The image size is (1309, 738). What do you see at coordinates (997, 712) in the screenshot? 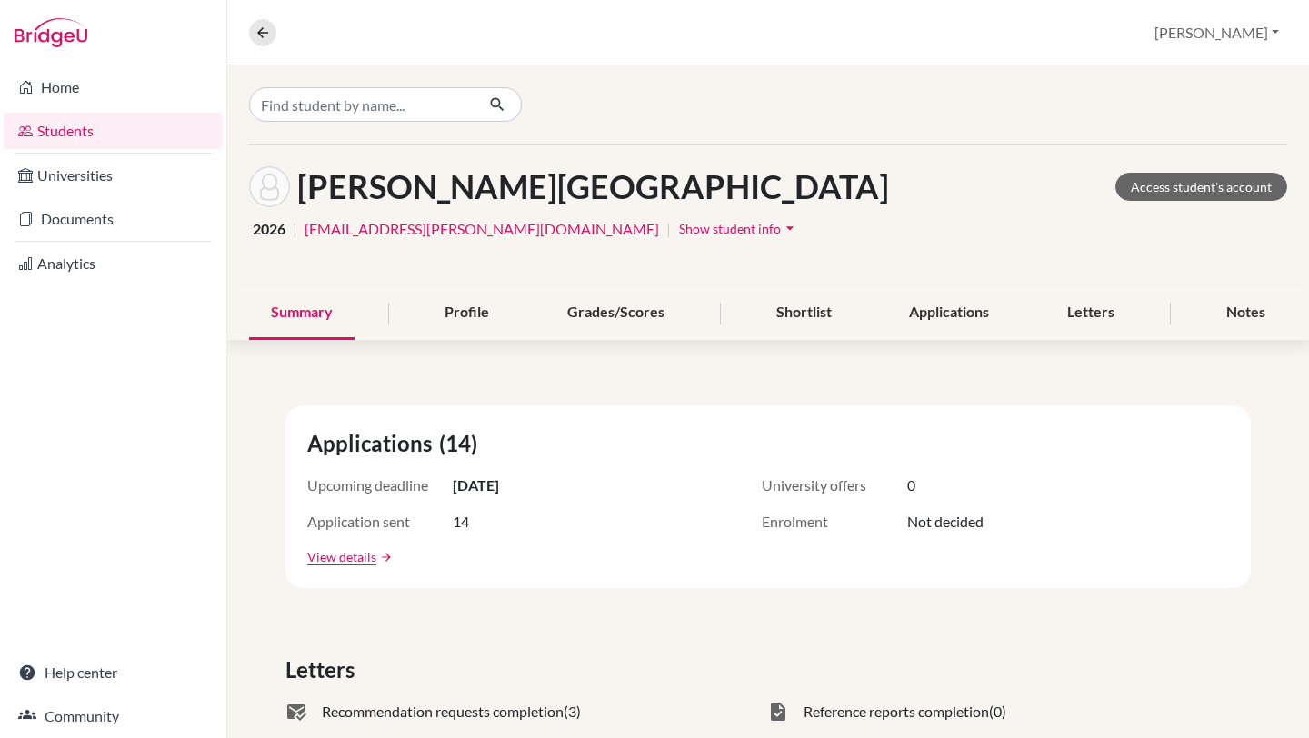
I see `span: (0)` at bounding box center [997, 712].